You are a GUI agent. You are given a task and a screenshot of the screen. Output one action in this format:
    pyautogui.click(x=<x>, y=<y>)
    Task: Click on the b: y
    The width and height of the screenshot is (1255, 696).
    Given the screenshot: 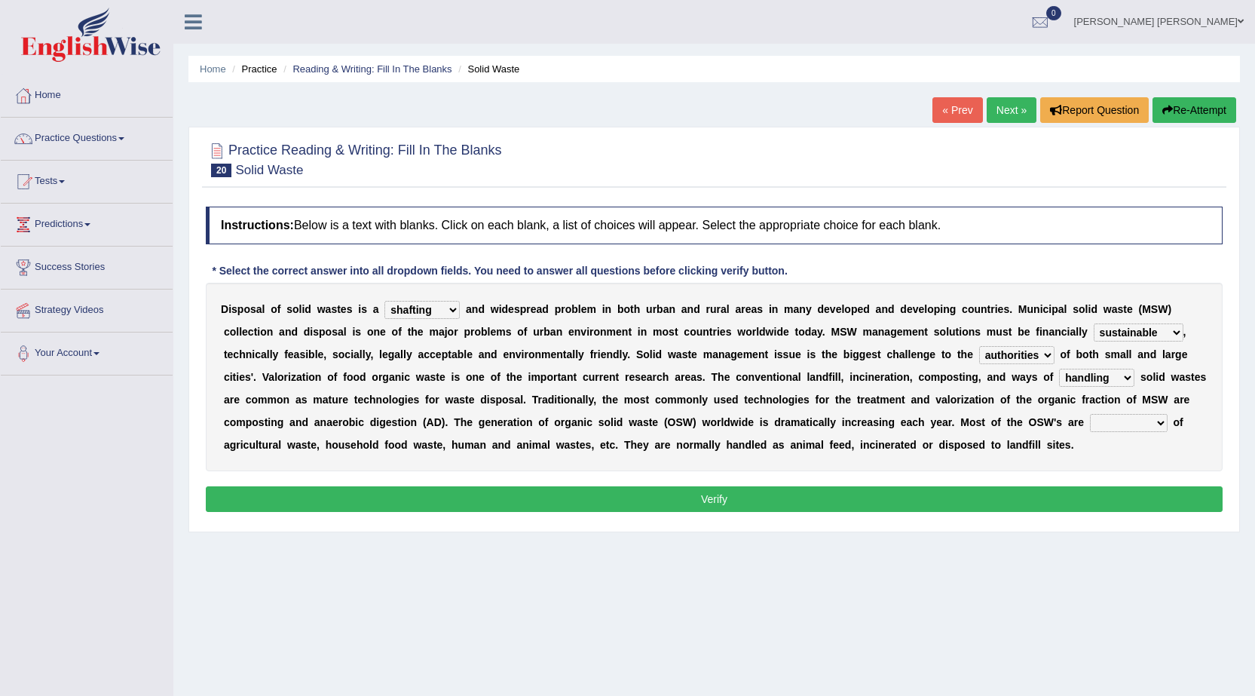 What is the action you would take?
    pyautogui.click(x=819, y=332)
    